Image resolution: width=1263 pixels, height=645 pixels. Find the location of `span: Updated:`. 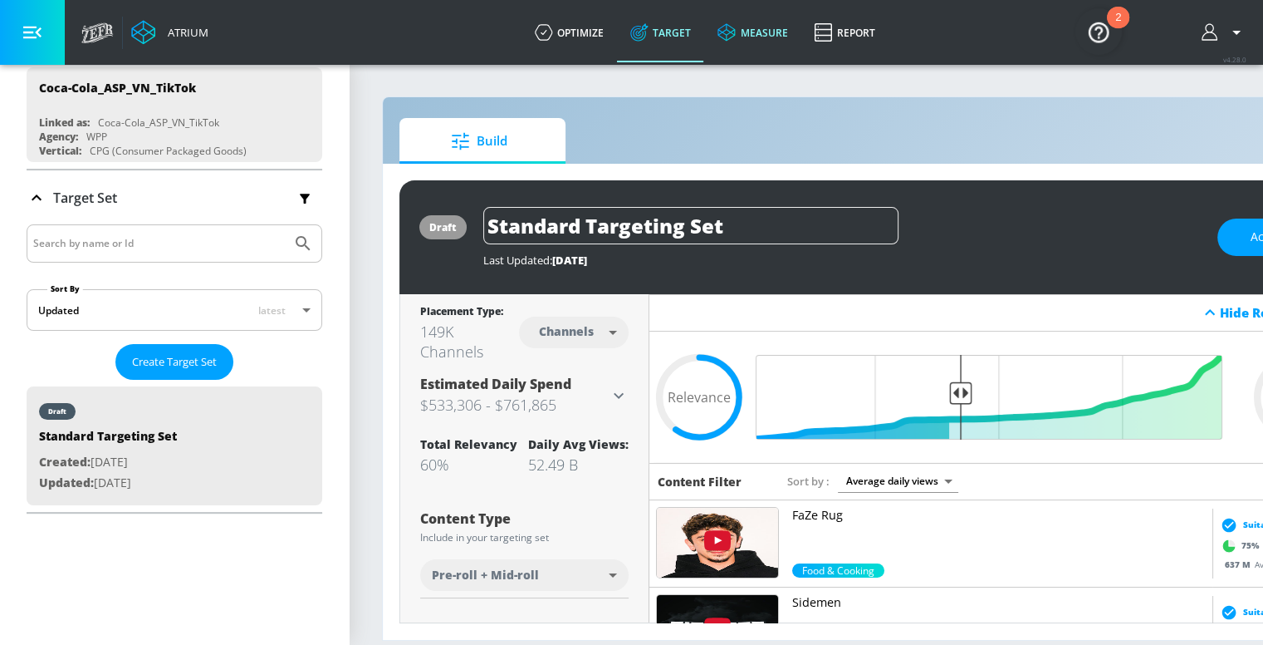

span: Updated: is located at coordinates (66, 482).